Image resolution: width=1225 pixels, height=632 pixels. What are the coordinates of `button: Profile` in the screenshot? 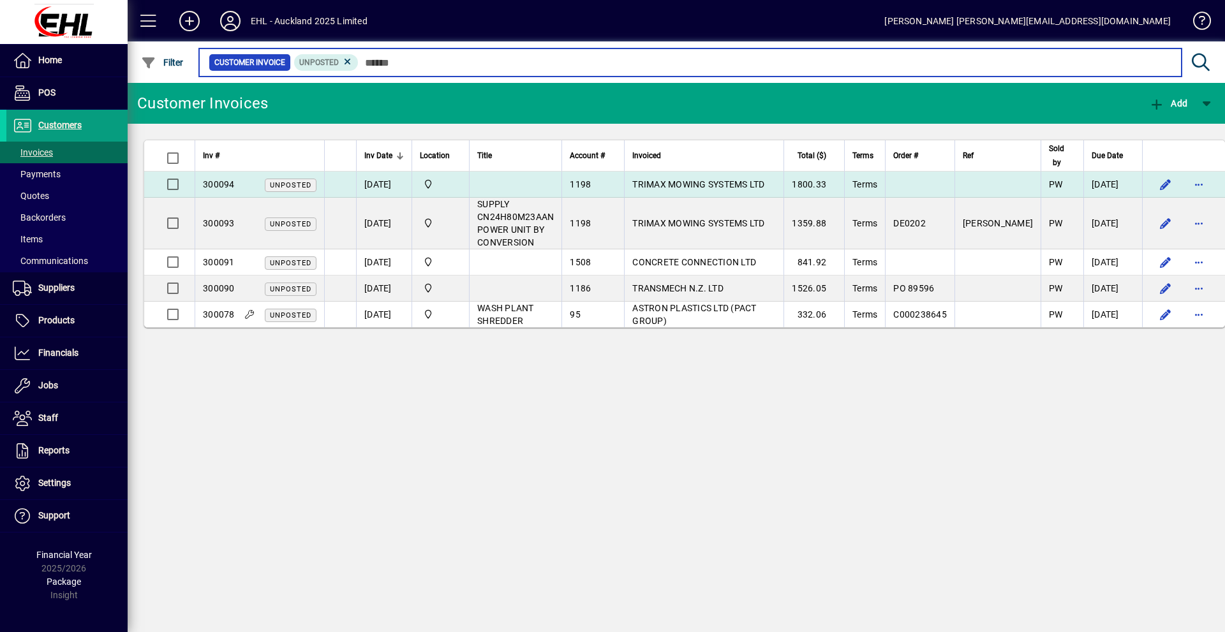 It's located at (230, 21).